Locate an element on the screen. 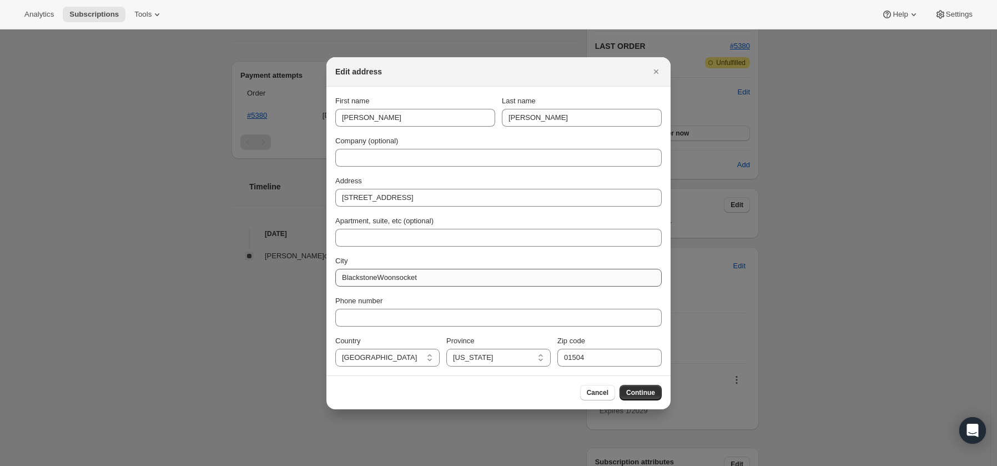 The width and height of the screenshot is (997, 466). span: Analytics is located at coordinates (39, 14).